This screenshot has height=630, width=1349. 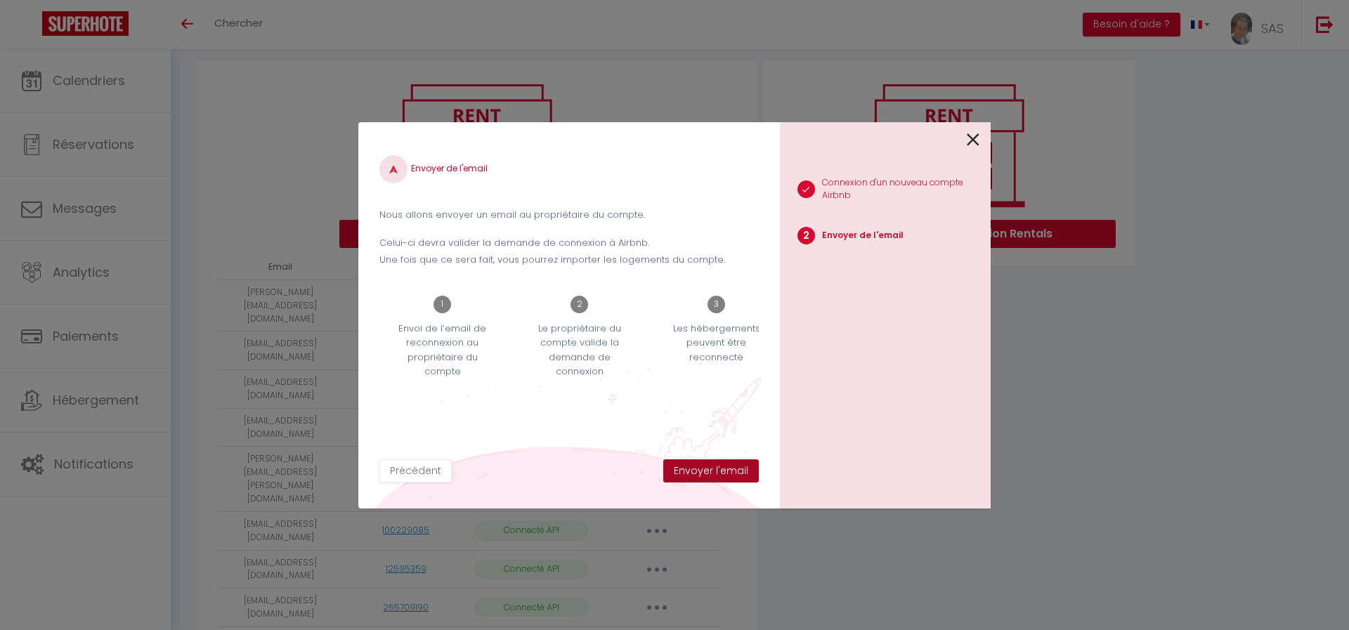 What do you see at coordinates (716, 343) in the screenshot?
I see `p: Les hébergements peuvent être reconnecté` at bounding box center [716, 343].